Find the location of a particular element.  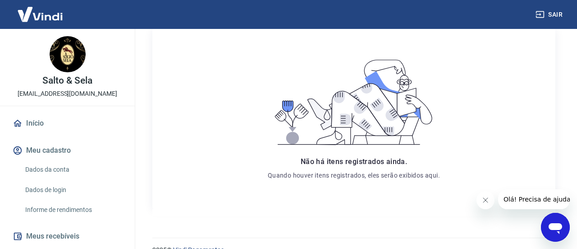

p: Salto & Sela is located at coordinates (67, 80).